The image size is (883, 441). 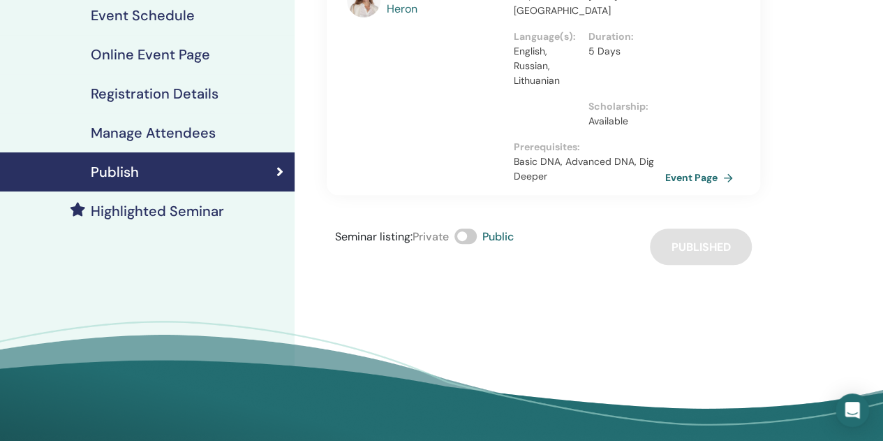 What do you see at coordinates (142, 15) in the screenshot?
I see `h4: Event Schedule` at bounding box center [142, 15].